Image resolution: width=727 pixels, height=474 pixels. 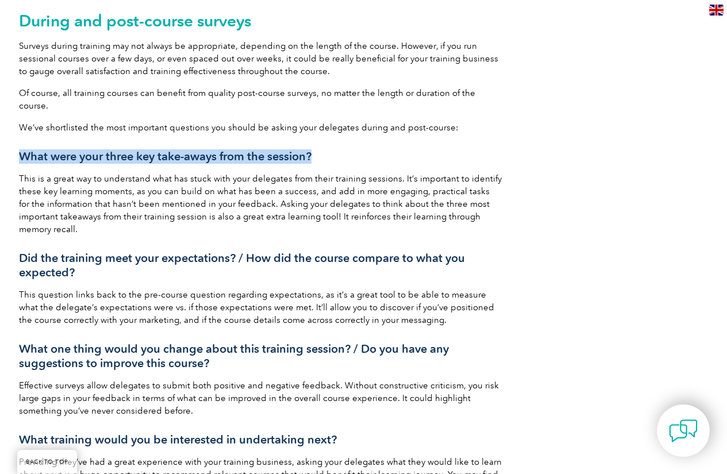 I want to click on p: Effective surveys allow delegates to submit both positive and negative feedback. Without construc..., so click(x=261, y=399).